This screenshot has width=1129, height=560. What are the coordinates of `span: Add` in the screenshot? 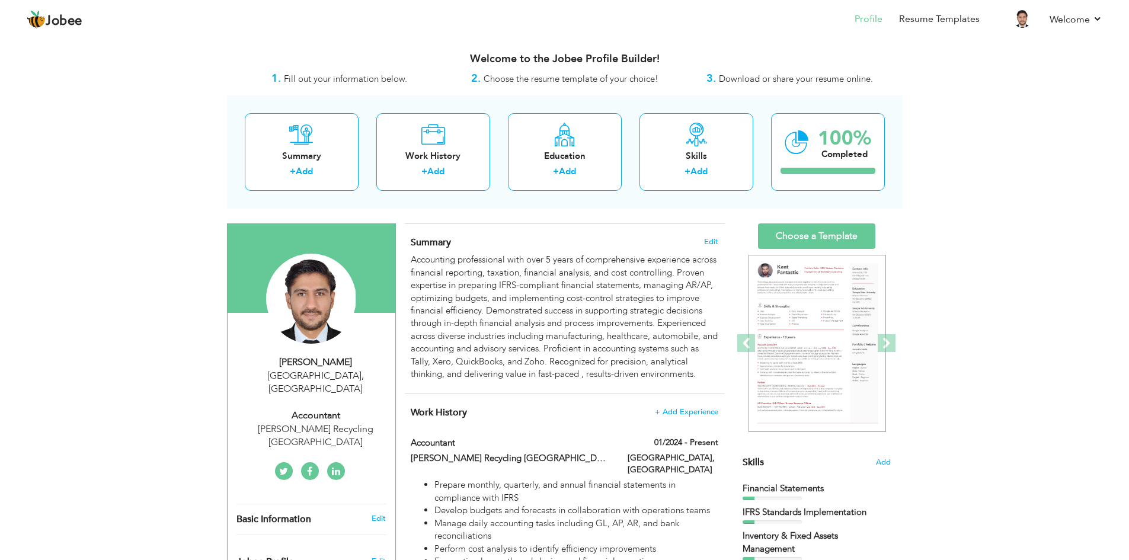 It's located at (883, 462).